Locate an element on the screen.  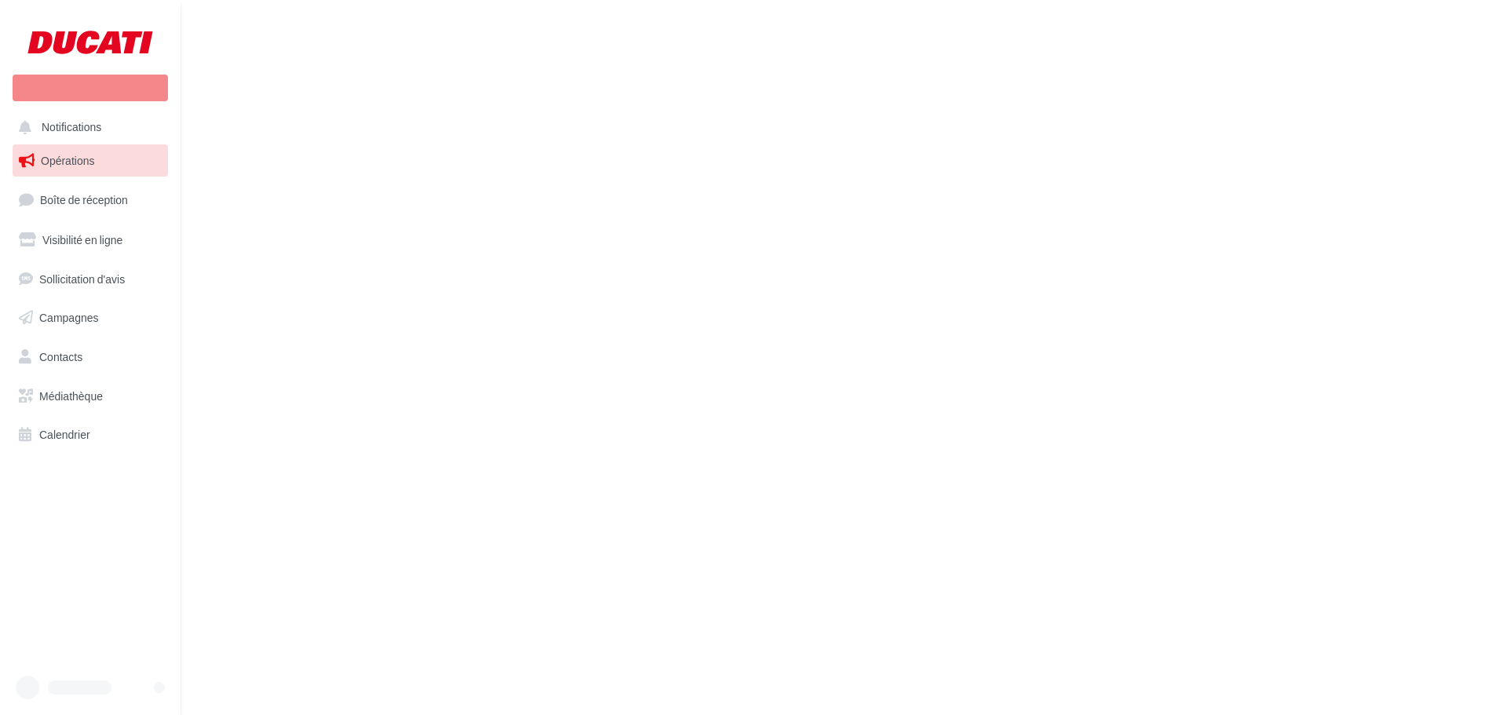
span: Contacts is located at coordinates (60, 356).